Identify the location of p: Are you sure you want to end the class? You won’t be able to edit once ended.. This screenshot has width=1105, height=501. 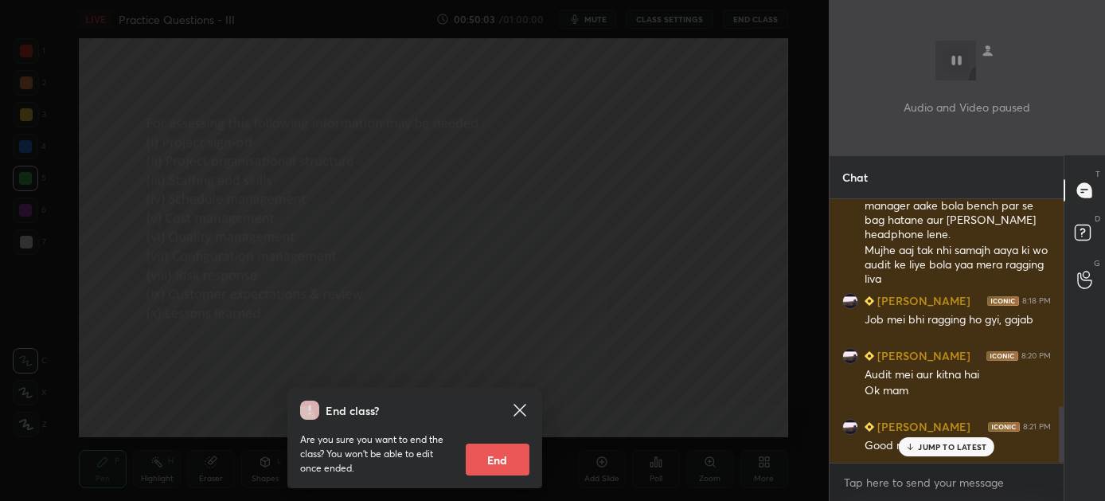
(376, 454).